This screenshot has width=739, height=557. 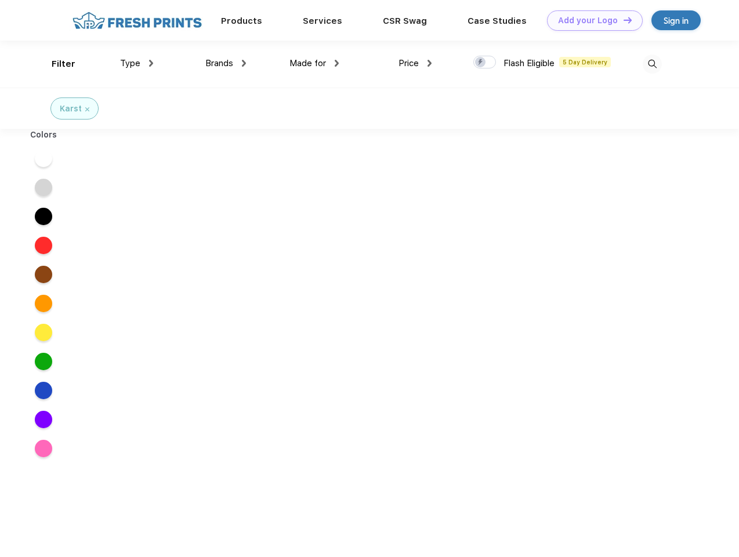 I want to click on a: Services, so click(x=322, y=21).